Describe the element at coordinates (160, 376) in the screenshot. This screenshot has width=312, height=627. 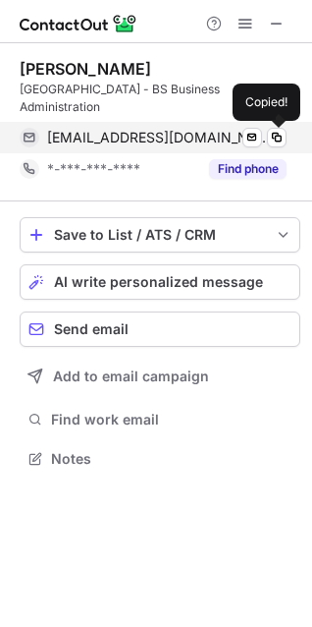
I see `button: Add to email campaign` at that location.